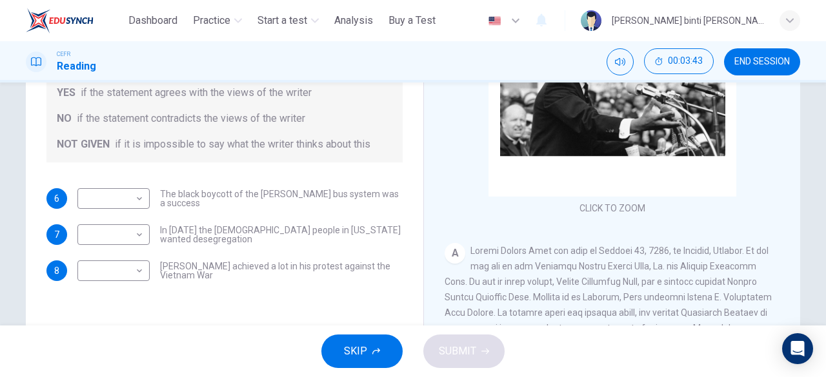 This screenshot has height=377, width=826. I want to click on span: NO, so click(64, 119).